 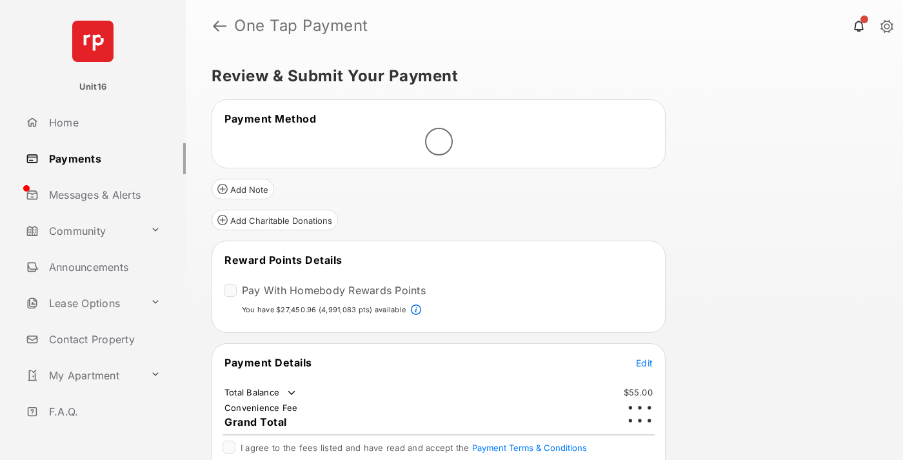 What do you see at coordinates (645, 363) in the screenshot?
I see `button: Edit` at bounding box center [645, 363].